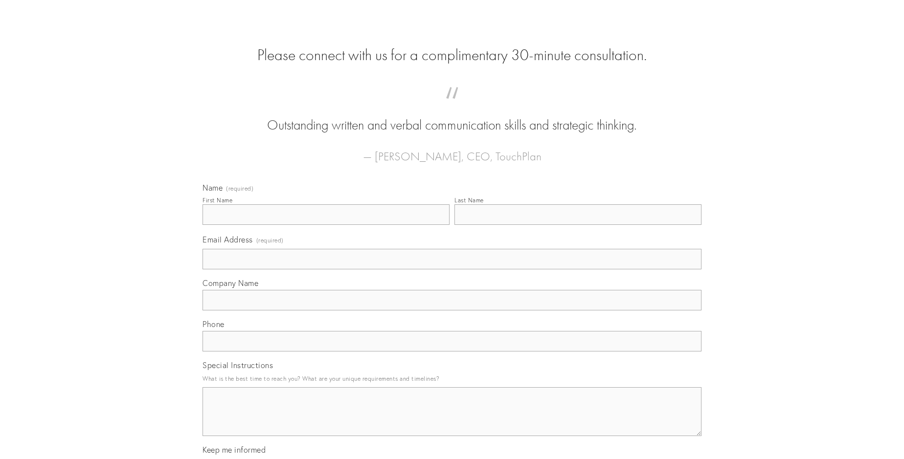 The image size is (904, 459). I want to click on h2: Please connect with us for a complimentary 30-minute consultation., so click(452, 55).